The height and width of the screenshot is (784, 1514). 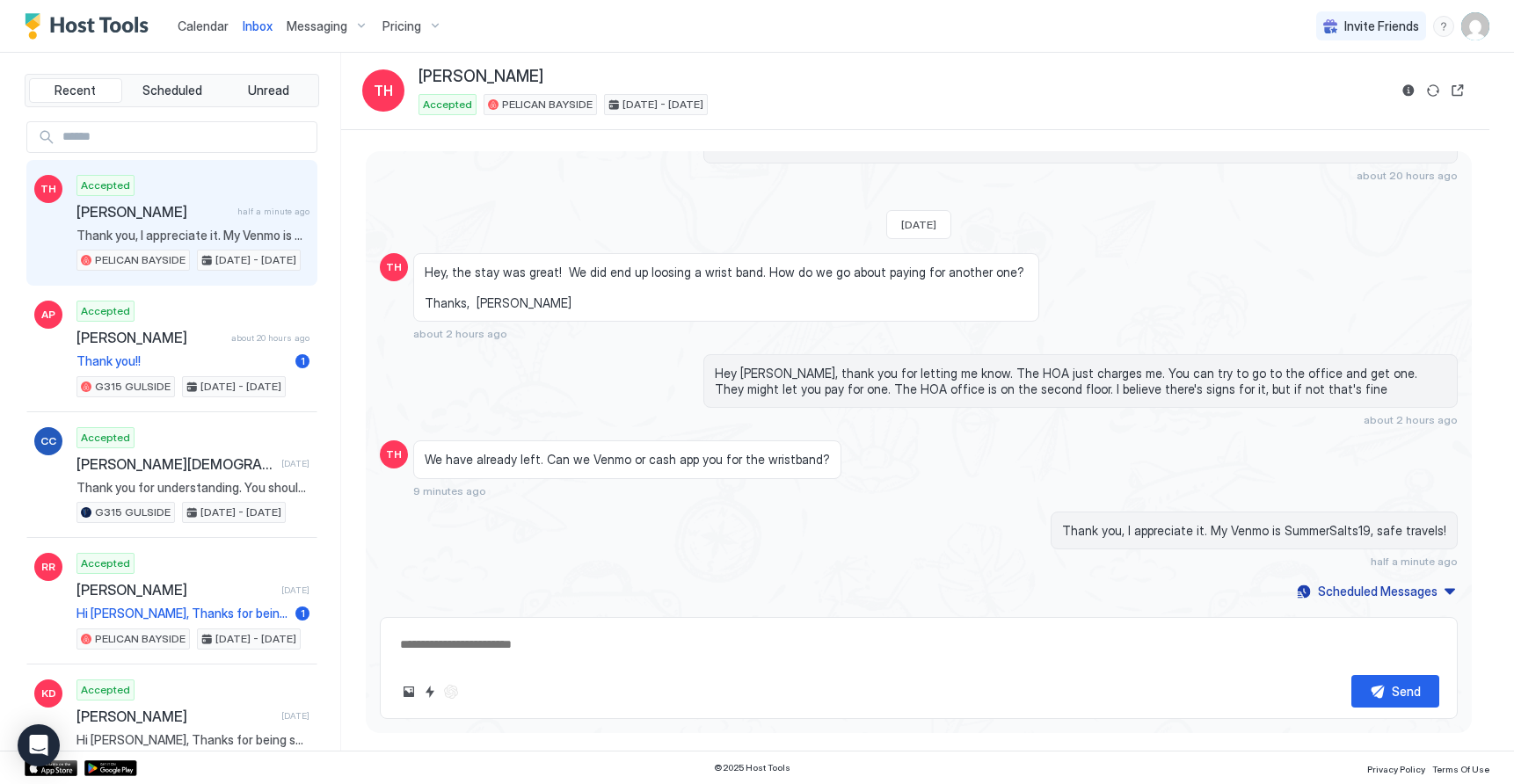 I want to click on span: CC, so click(x=49, y=441).